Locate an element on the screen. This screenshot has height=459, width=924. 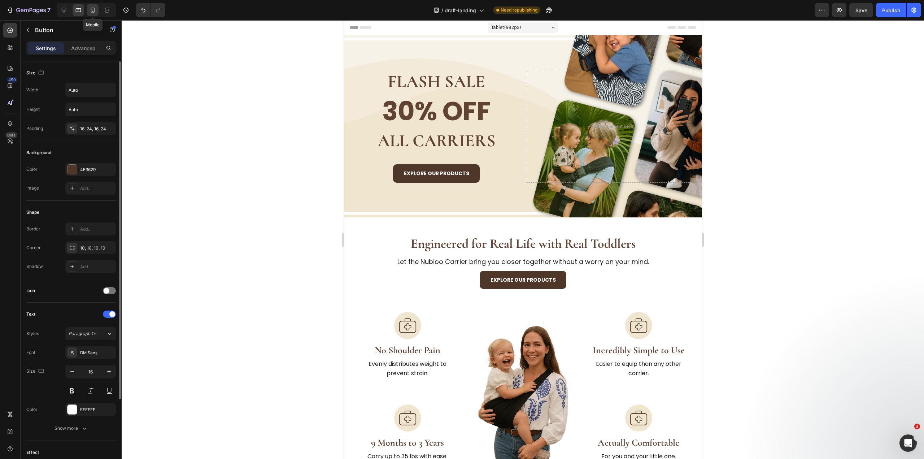
div: Shadow is located at coordinates (35, 266).